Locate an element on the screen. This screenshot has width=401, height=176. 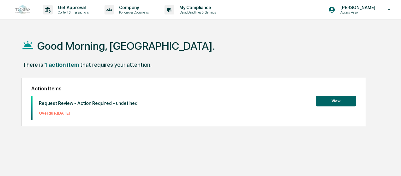
p: Content & Transactions is located at coordinates (72, 12).